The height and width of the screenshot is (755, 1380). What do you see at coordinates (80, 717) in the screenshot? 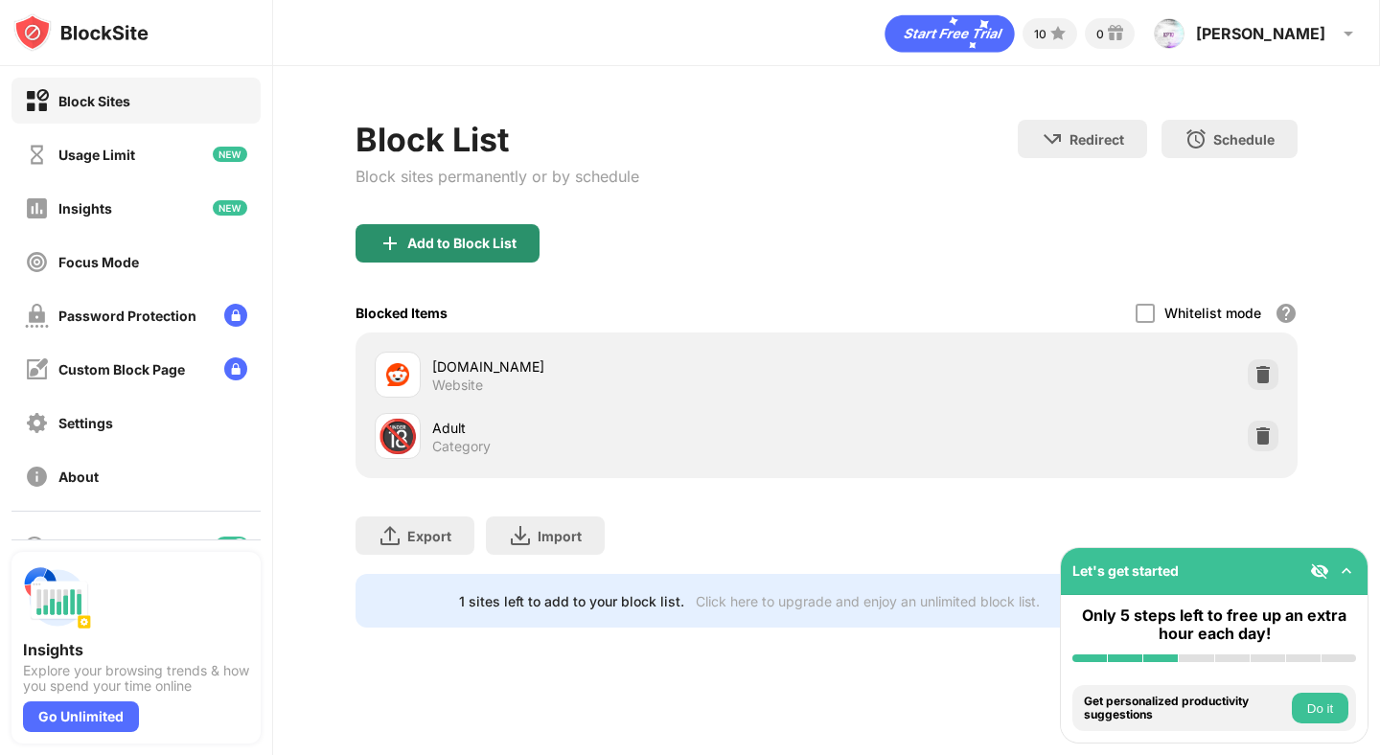
I see `div: Go Unlimited` at bounding box center [80, 717].